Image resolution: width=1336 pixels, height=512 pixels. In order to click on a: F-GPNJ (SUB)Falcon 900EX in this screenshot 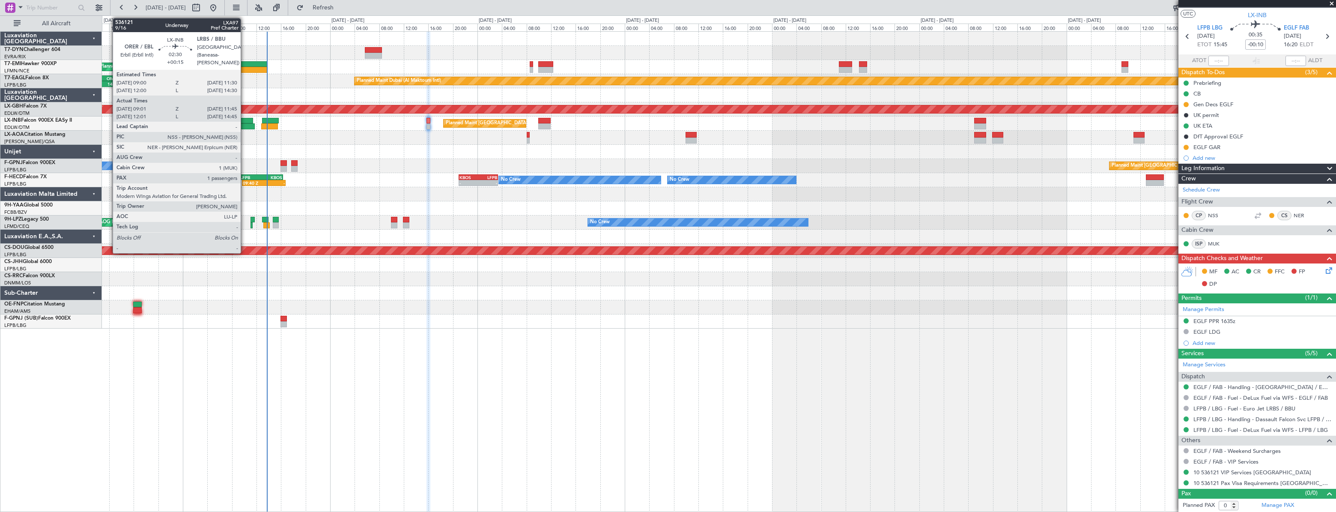, I will do `click(37, 318)`.